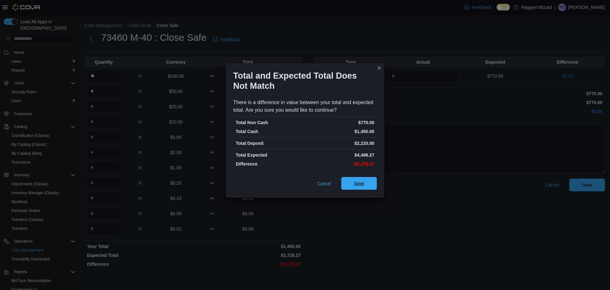 Image resolution: width=610 pixels, height=290 pixels. What do you see at coordinates (324, 183) in the screenshot?
I see `button: Cancel` at bounding box center [324, 183].